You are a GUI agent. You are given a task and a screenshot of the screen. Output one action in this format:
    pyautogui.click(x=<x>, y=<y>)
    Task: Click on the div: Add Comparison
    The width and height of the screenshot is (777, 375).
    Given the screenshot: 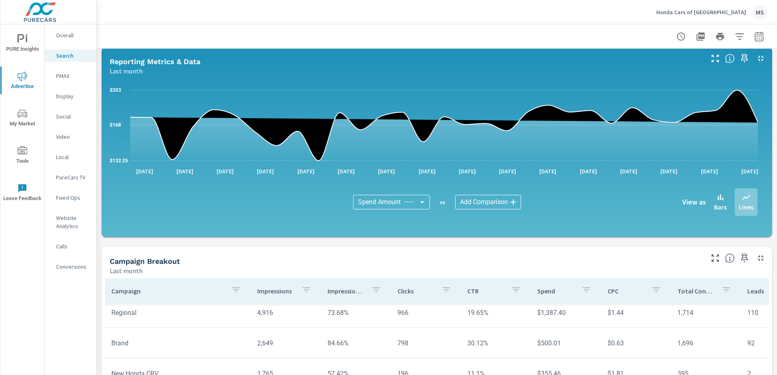 What is the action you would take?
    pyautogui.click(x=488, y=202)
    